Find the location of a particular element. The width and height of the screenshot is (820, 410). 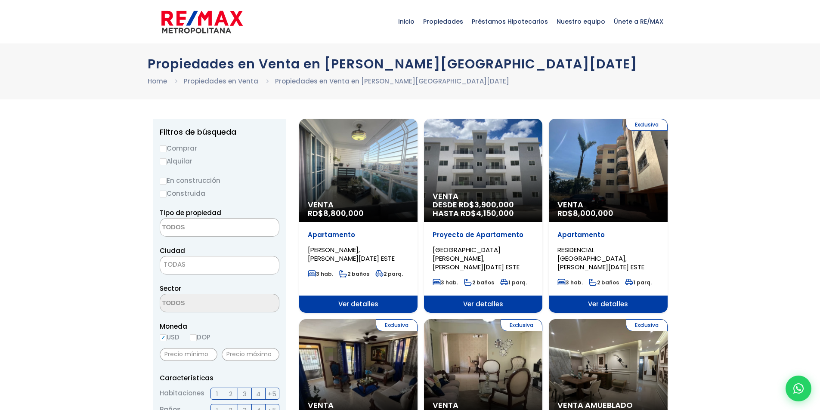

input: Construida is located at coordinates (163, 194).